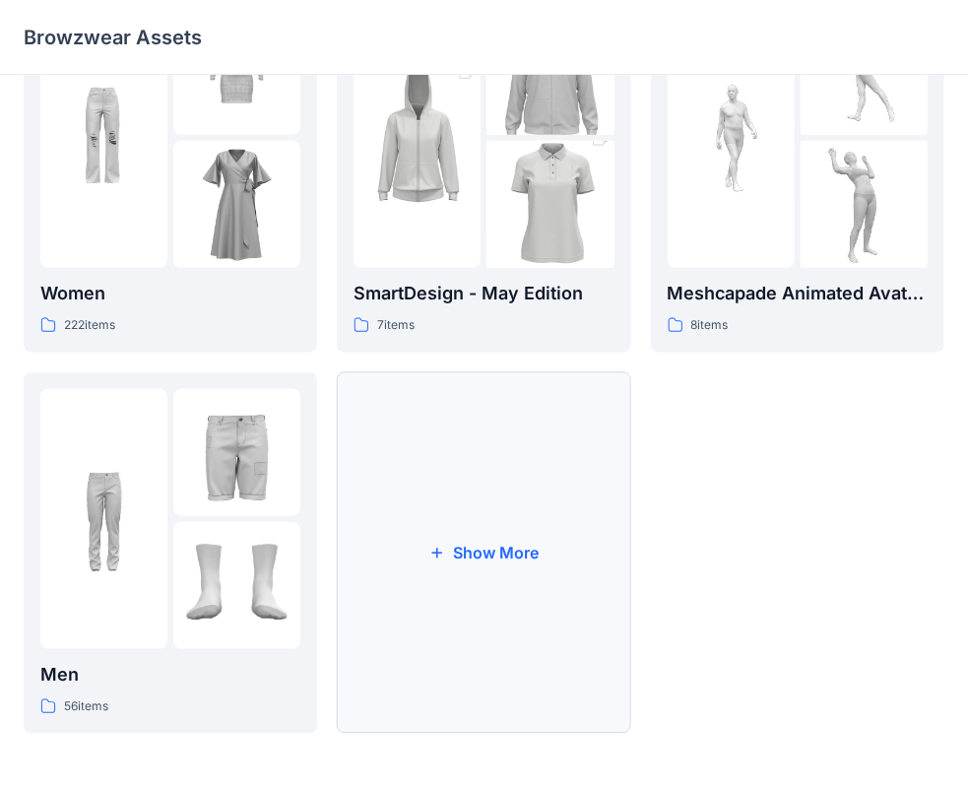  I want to click on p: 56 items, so click(86, 706).